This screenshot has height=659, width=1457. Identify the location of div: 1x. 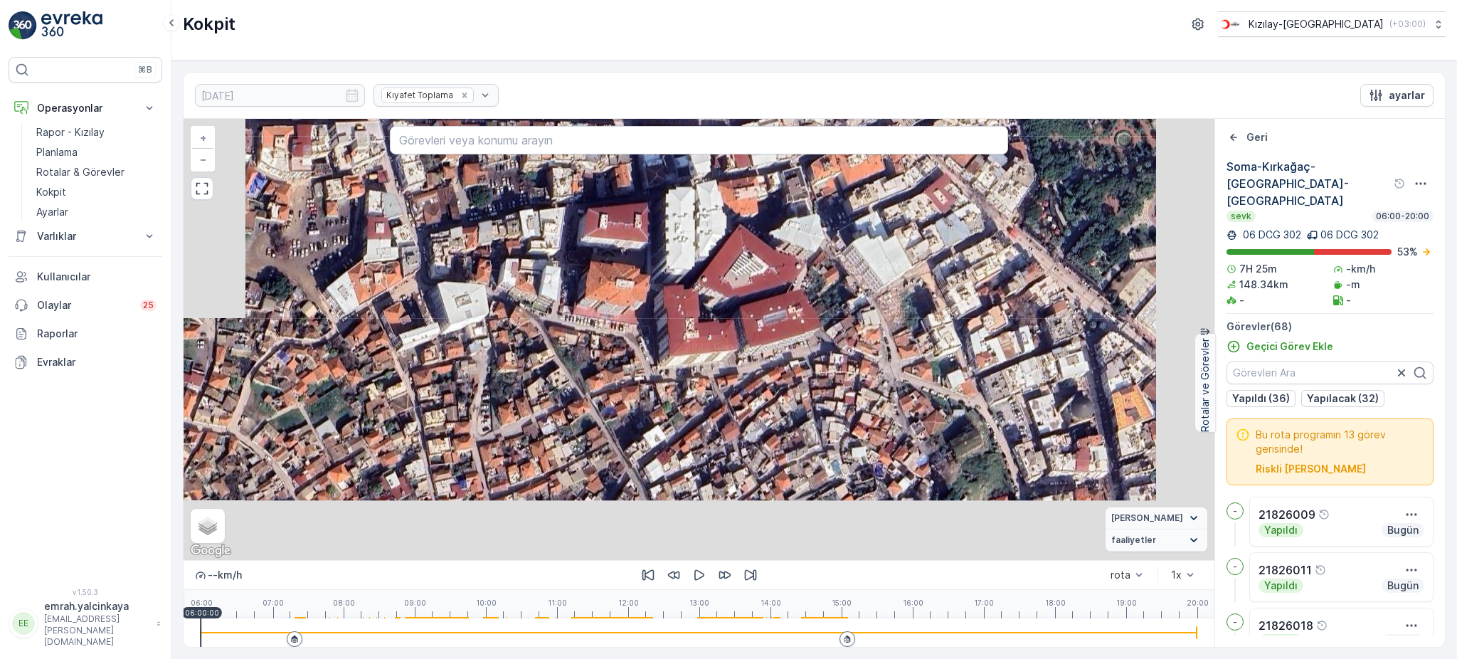
(1176, 575).